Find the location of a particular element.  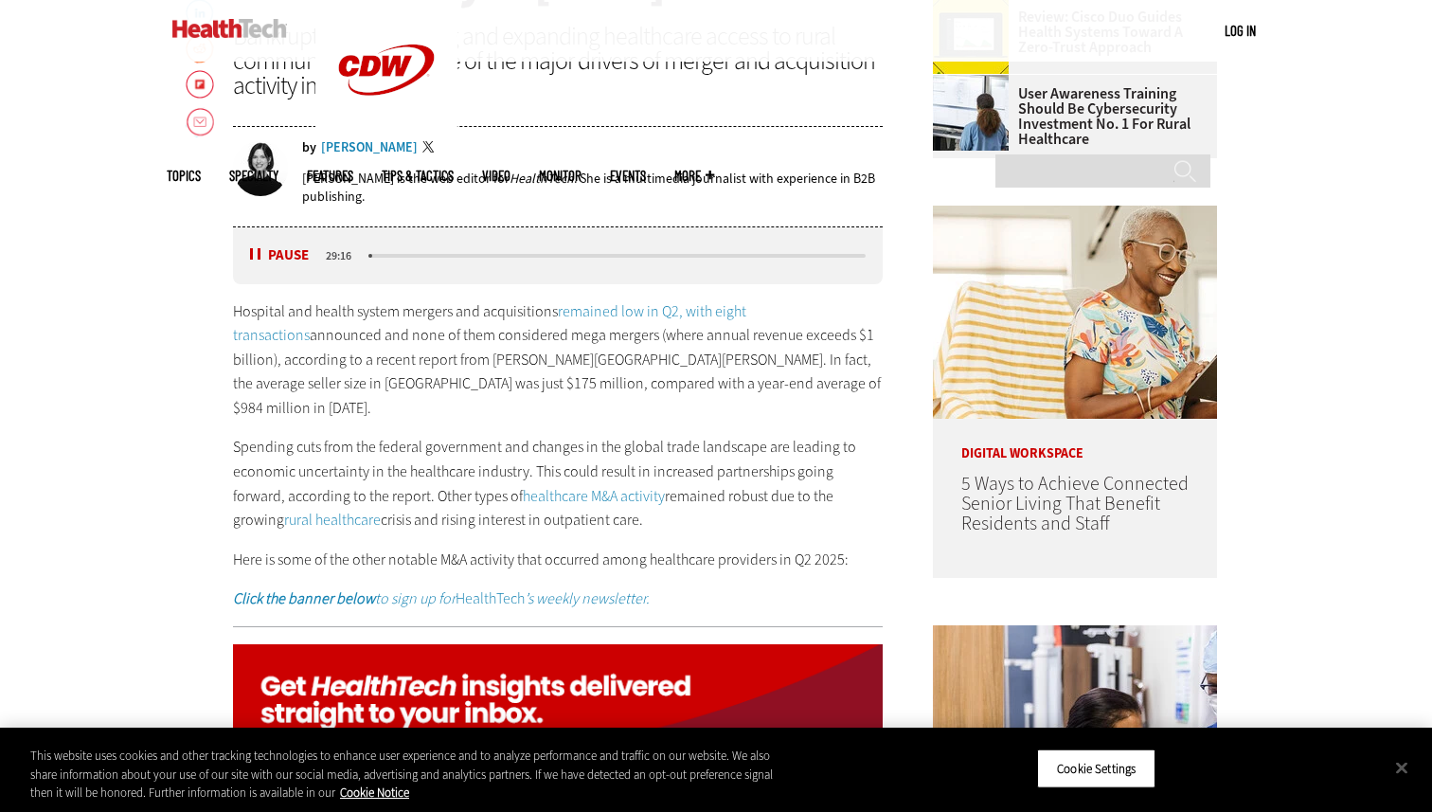

em: ’s weekly newsletter. is located at coordinates (587, 598).